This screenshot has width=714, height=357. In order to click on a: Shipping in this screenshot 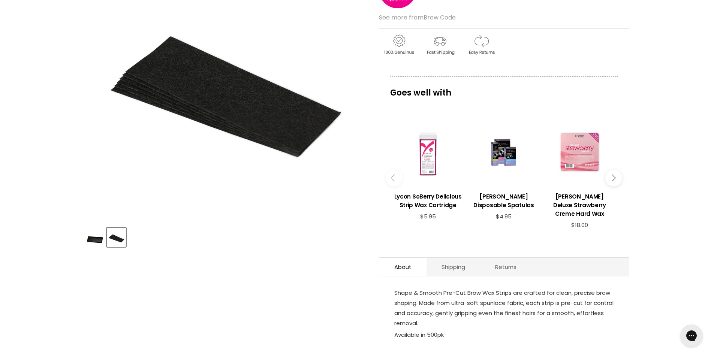, I will do `click(453, 267)`.